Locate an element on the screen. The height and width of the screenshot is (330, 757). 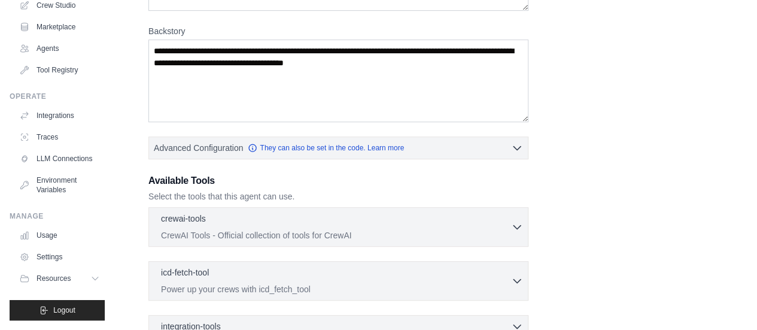
span: Resources is located at coordinates (53, 278).